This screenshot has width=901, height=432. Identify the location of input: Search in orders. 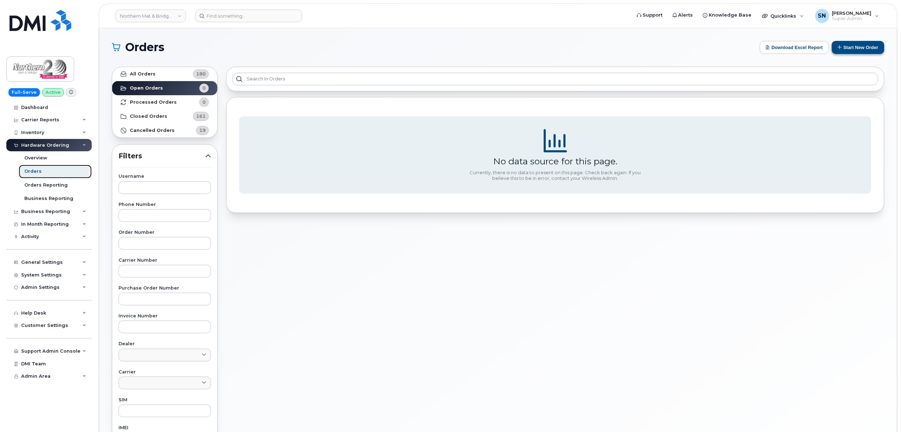
(555, 79).